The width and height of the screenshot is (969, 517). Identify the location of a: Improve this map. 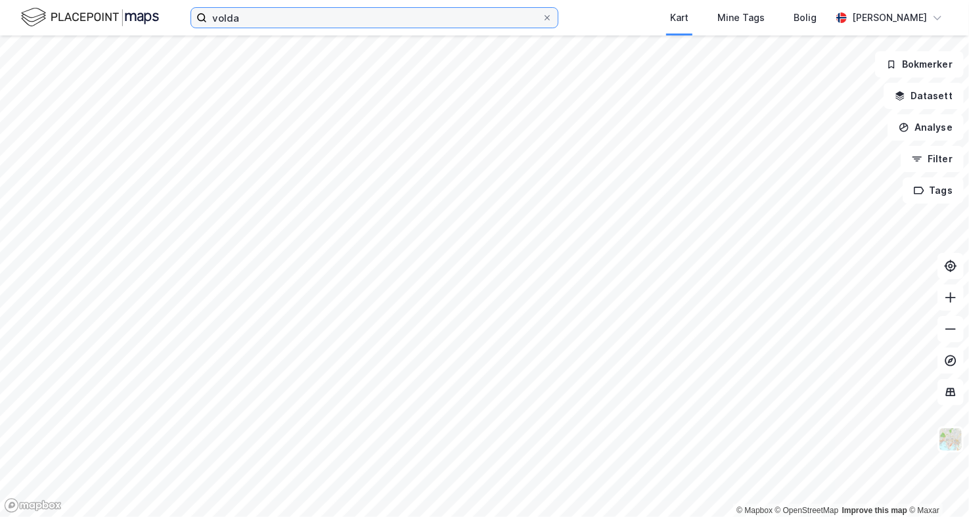
(874, 510).